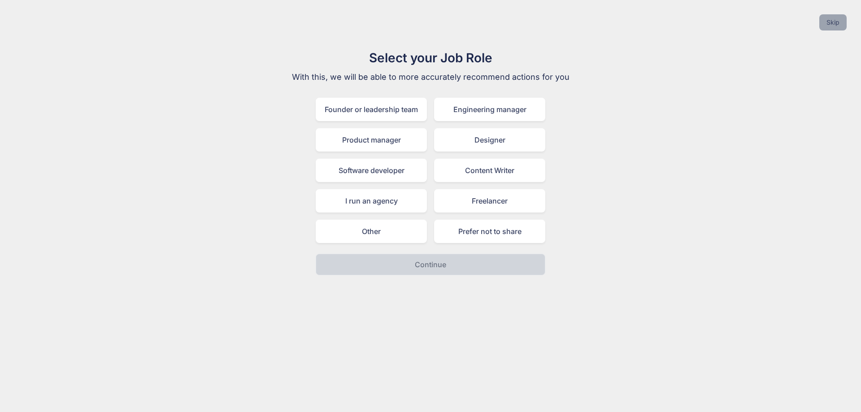 This screenshot has height=412, width=861. I want to click on h1: Select your Job Role, so click(430, 58).